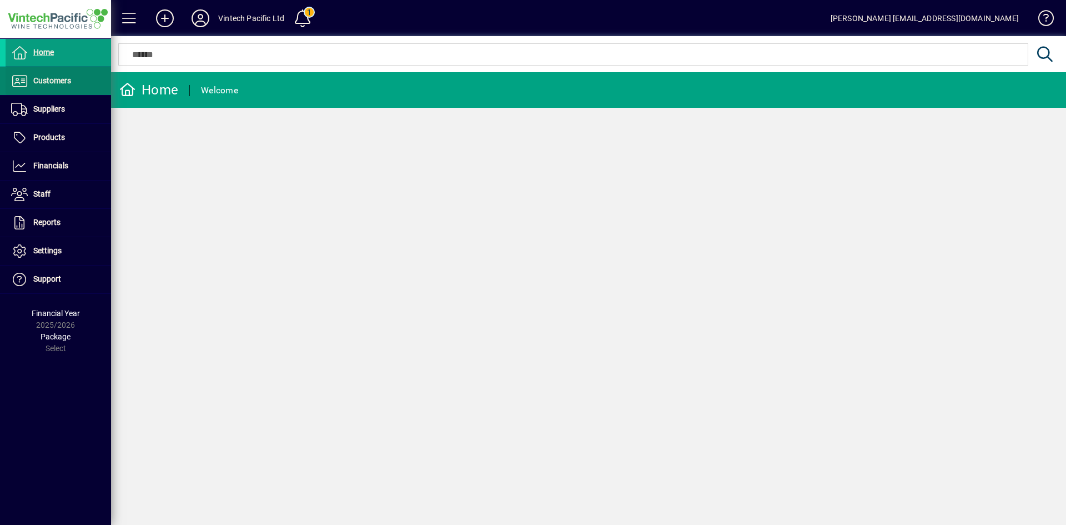 The width and height of the screenshot is (1066, 525). What do you see at coordinates (58, 109) in the screenshot?
I see `a: Suppliers` at bounding box center [58, 109].